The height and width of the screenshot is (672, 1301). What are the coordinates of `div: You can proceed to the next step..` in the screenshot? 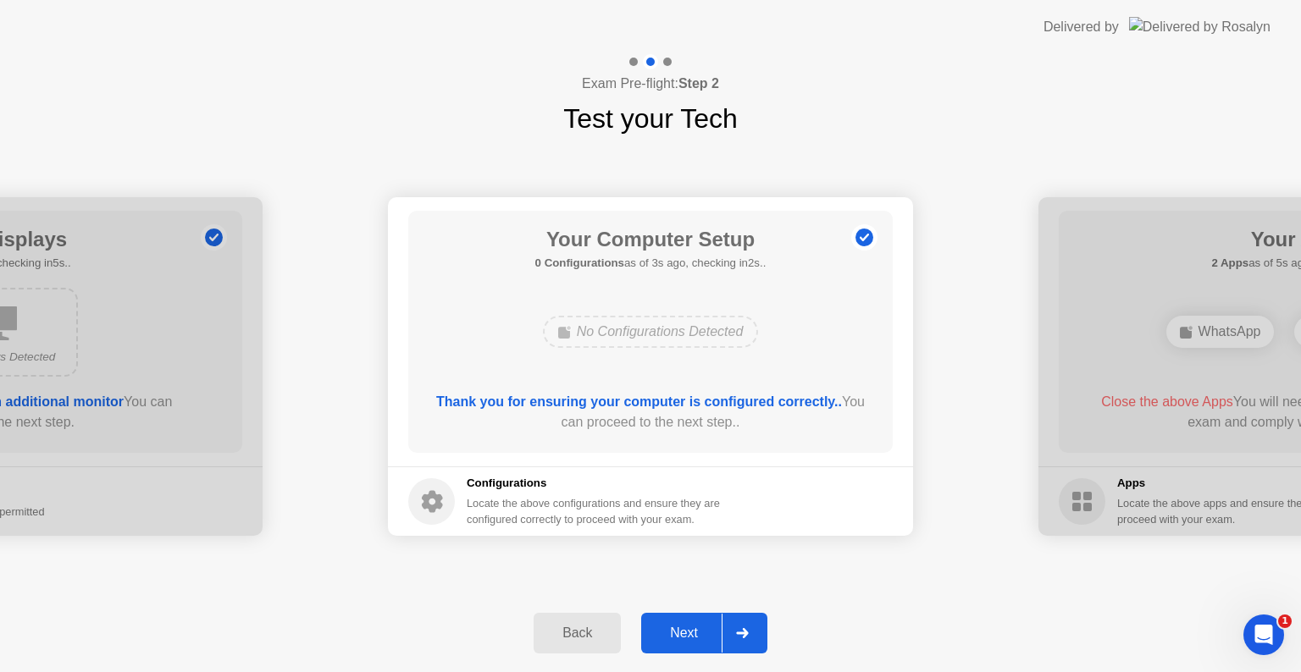 It's located at (650, 412).